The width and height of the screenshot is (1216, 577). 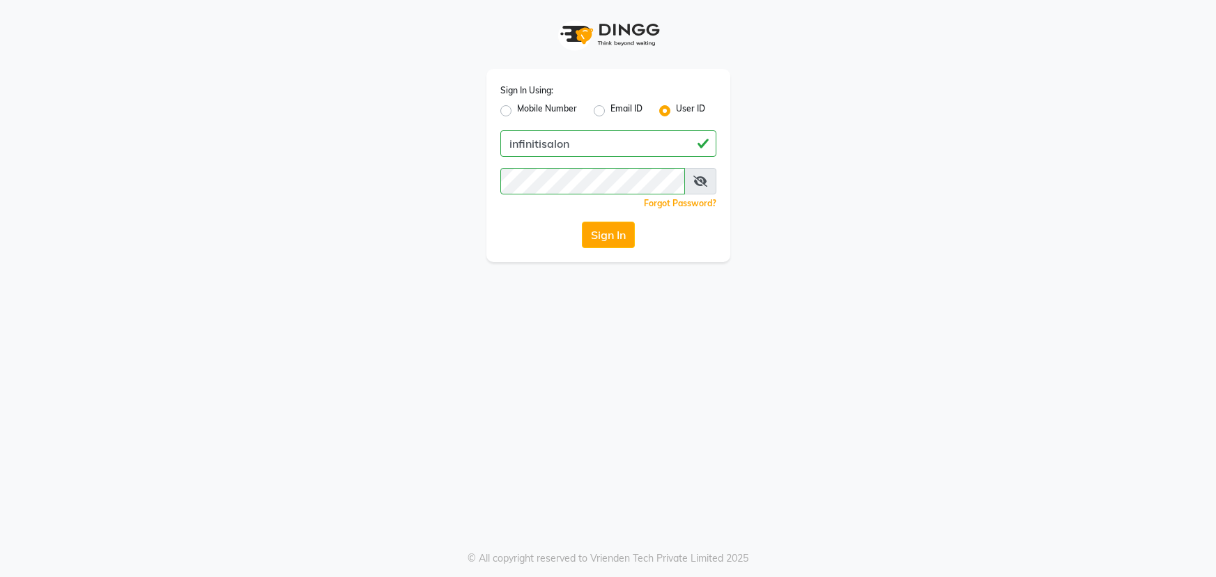 I want to click on label: Sign In Using:, so click(x=527, y=91).